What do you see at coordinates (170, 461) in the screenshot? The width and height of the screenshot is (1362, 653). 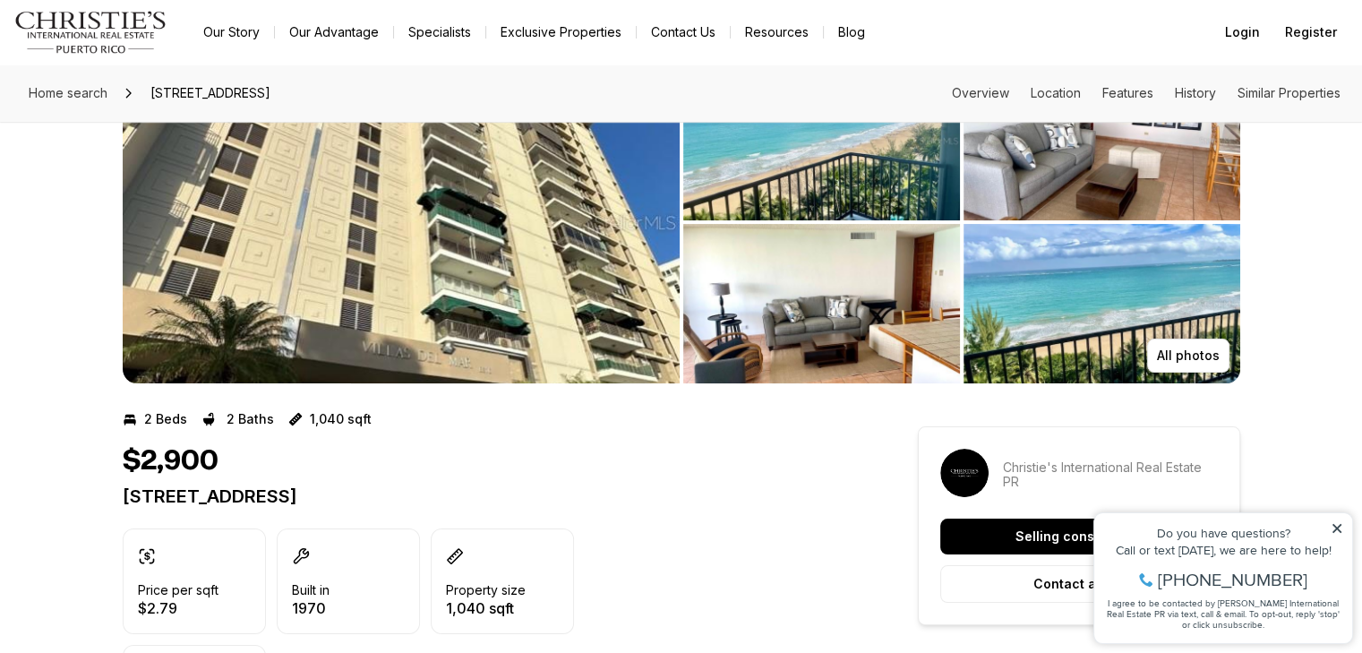 I see `h1: $2,900` at bounding box center [170, 461].